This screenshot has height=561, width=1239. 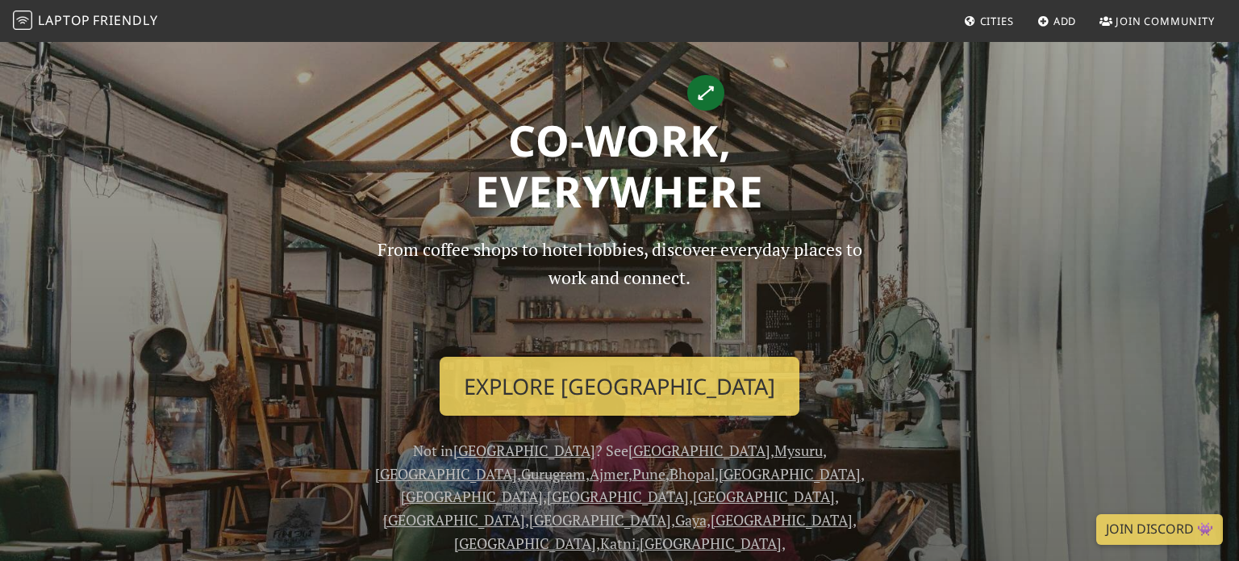 I want to click on span: Friendly, so click(x=125, y=20).